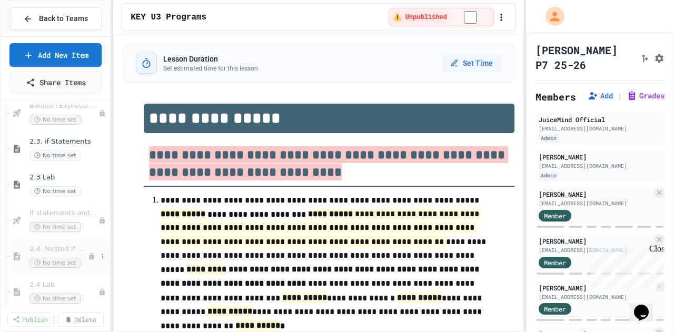 This screenshot has width=674, height=332. Describe the element at coordinates (644, 57) in the screenshot. I see `button: Click to see fork details` at that location.